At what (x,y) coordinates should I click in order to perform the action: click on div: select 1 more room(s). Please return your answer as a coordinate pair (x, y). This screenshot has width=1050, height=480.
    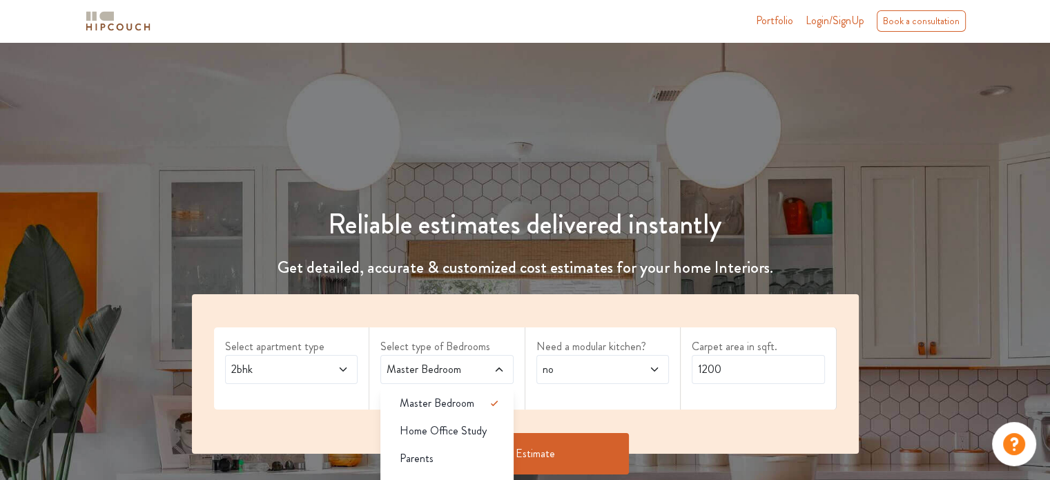
    Looking at the image, I should click on (447, 391).